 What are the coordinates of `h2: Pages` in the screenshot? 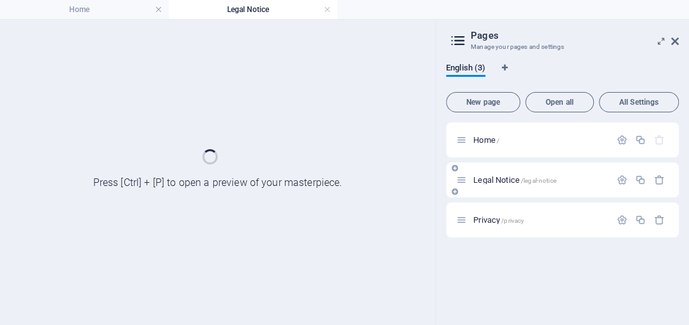 It's located at (575, 36).